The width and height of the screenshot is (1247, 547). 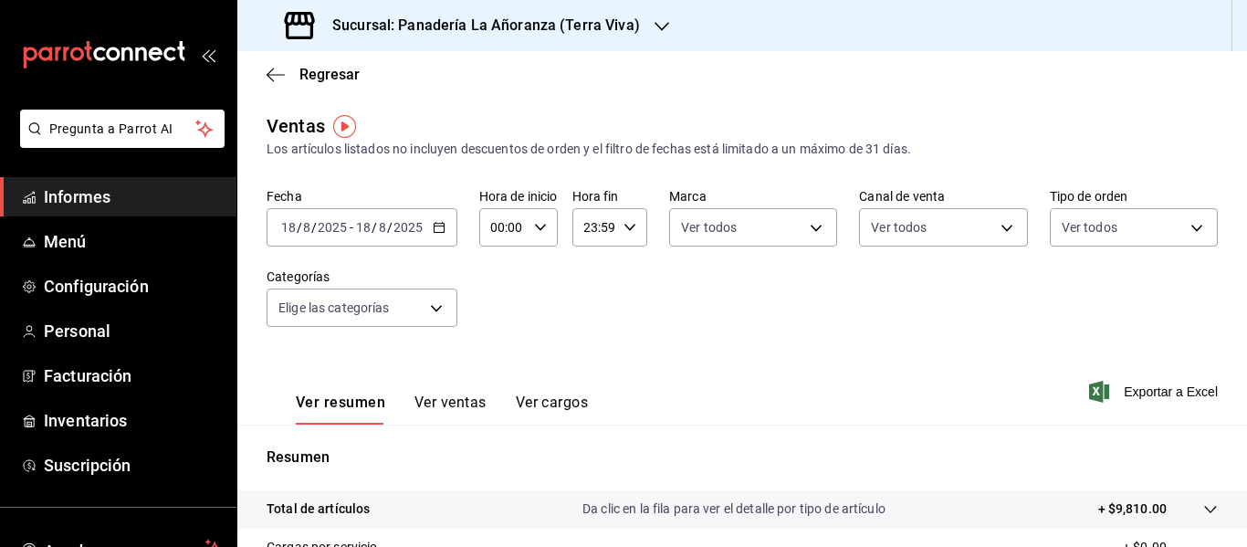 What do you see at coordinates (552, 402) in the screenshot?
I see `font: Ver cargos` at bounding box center [552, 402].